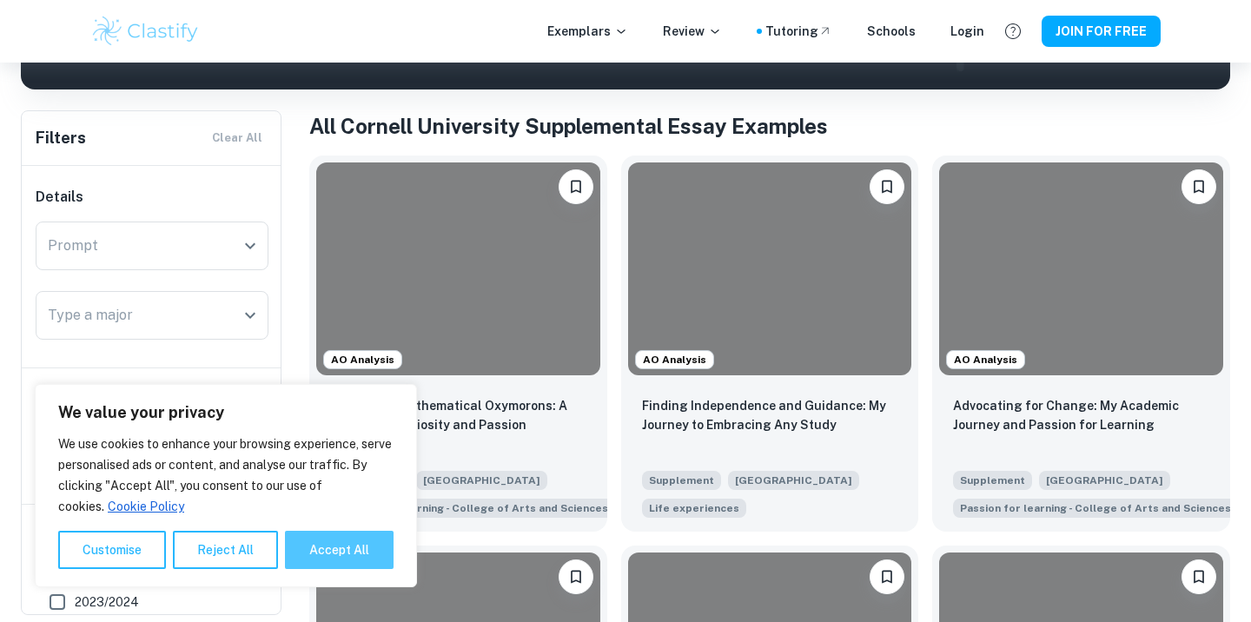 This screenshot has height=622, width=1251. I want to click on a: AO AnalysisPlease log in to bookmark exemplarsAdvocating for Change: My Academic Journey and Pass..., so click(1080, 343).